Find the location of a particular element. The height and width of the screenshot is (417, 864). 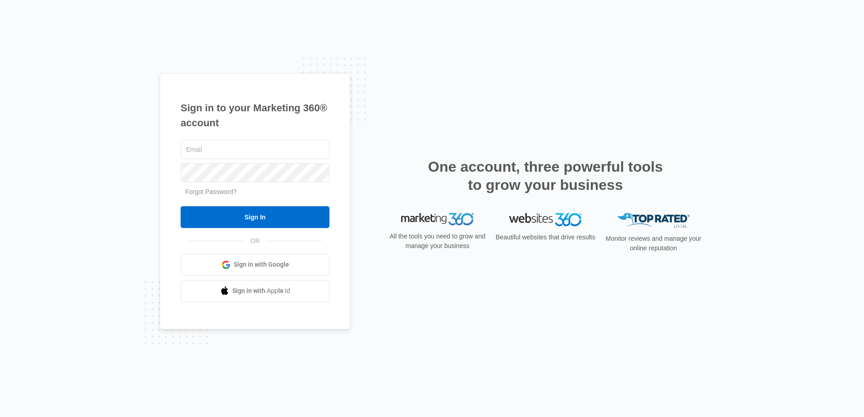

span: Sign in with Google is located at coordinates (261, 264).